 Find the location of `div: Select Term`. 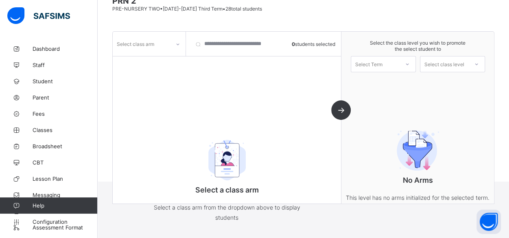

div: Select Term is located at coordinates (368, 64).